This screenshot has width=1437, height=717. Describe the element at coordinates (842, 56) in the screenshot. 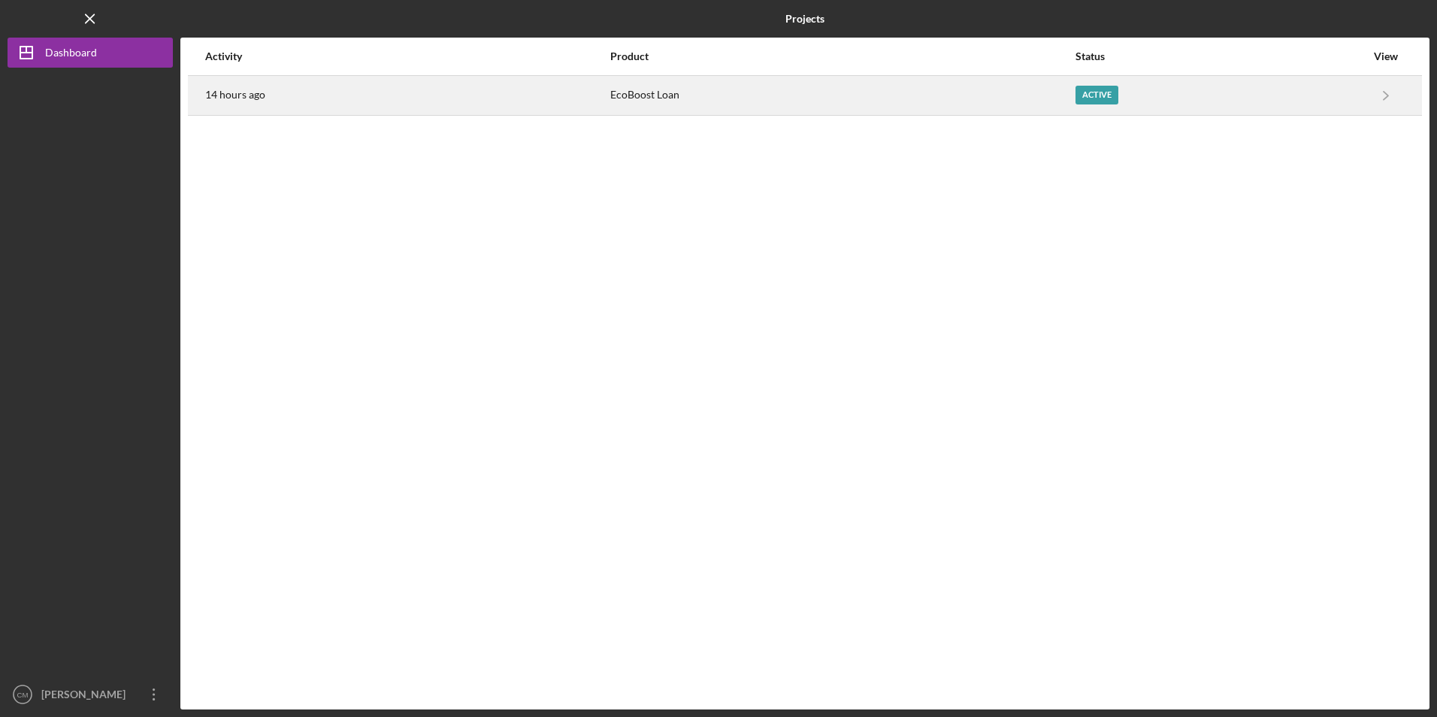

I see `div: Product` at that location.